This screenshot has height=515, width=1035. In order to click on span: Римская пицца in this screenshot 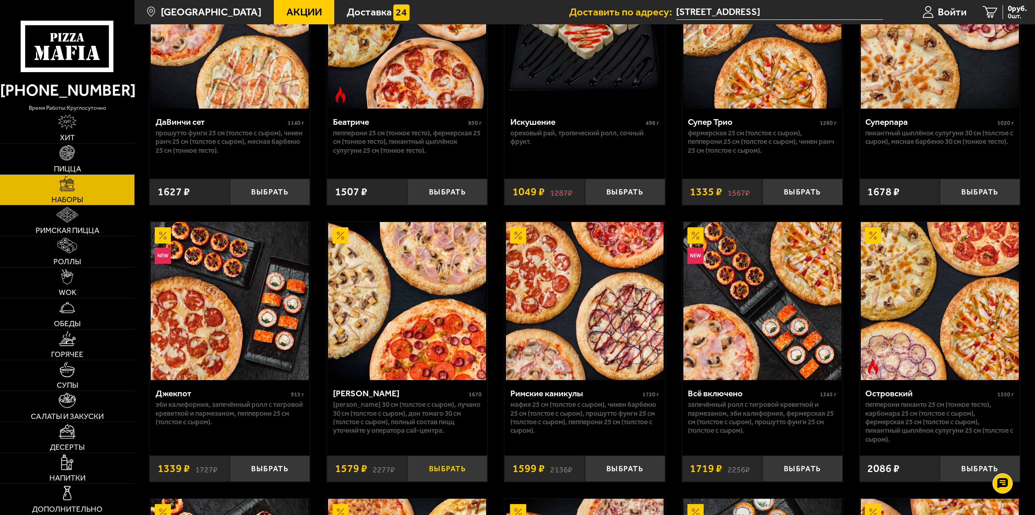, I will do `click(67, 230)`.